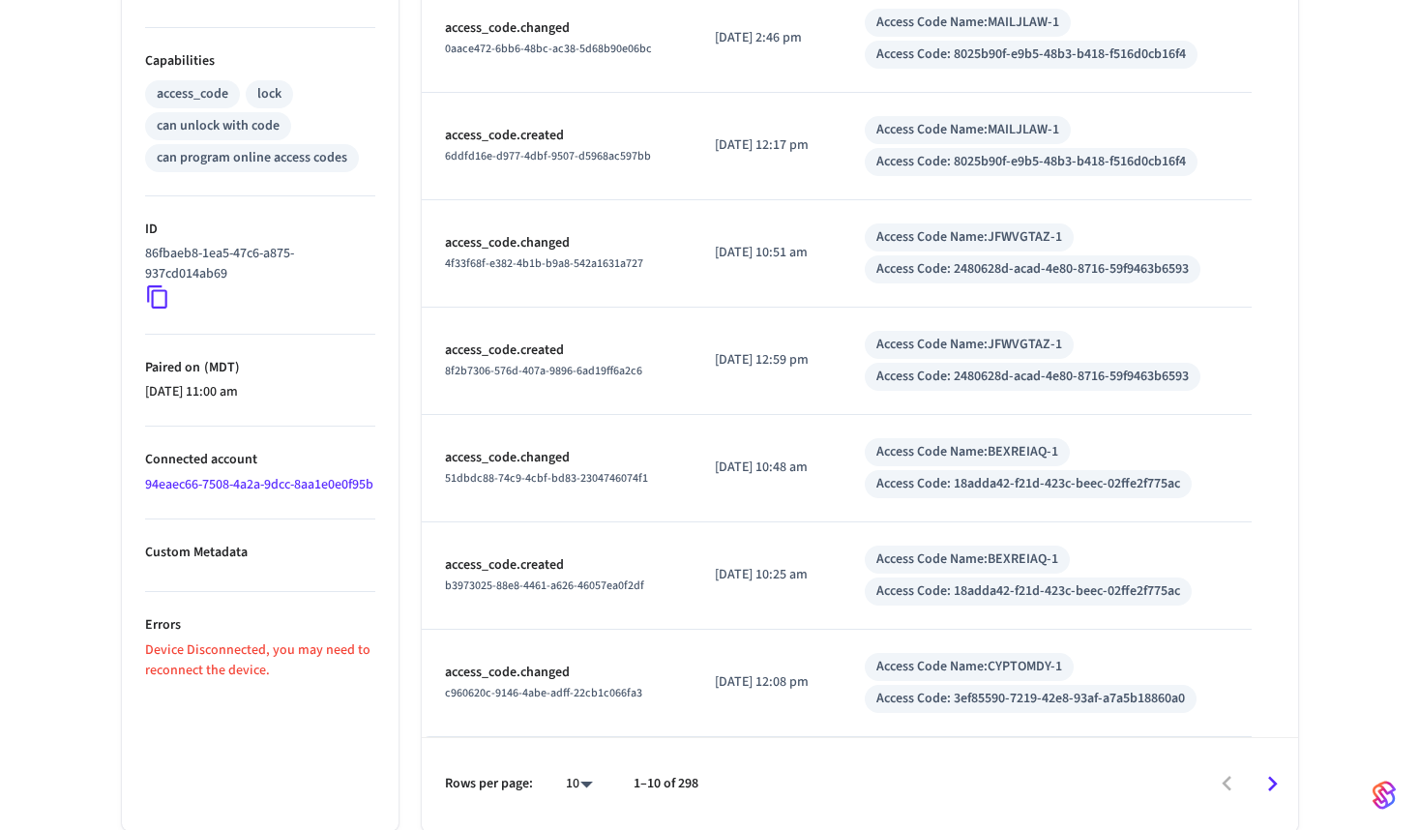 The height and width of the screenshot is (830, 1419). What do you see at coordinates (260, 61) in the screenshot?
I see `p: Capabilities` at bounding box center [260, 61].